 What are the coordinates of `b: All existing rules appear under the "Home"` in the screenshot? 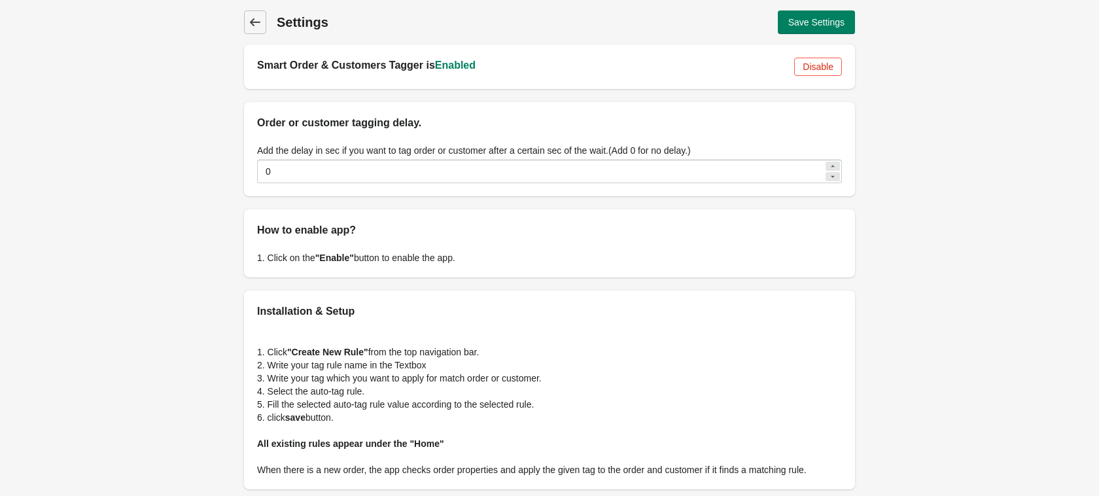 It's located at (351, 444).